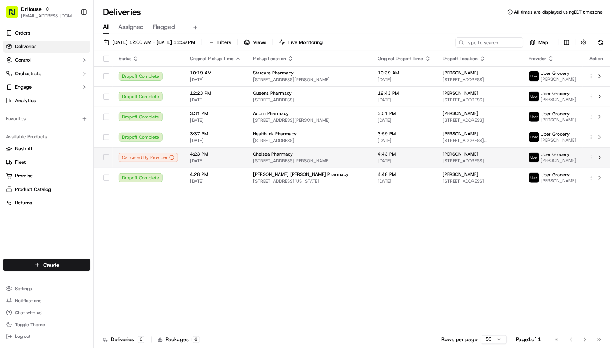 The height and width of the screenshot is (348, 612). I want to click on button: Chat with us!, so click(47, 313).